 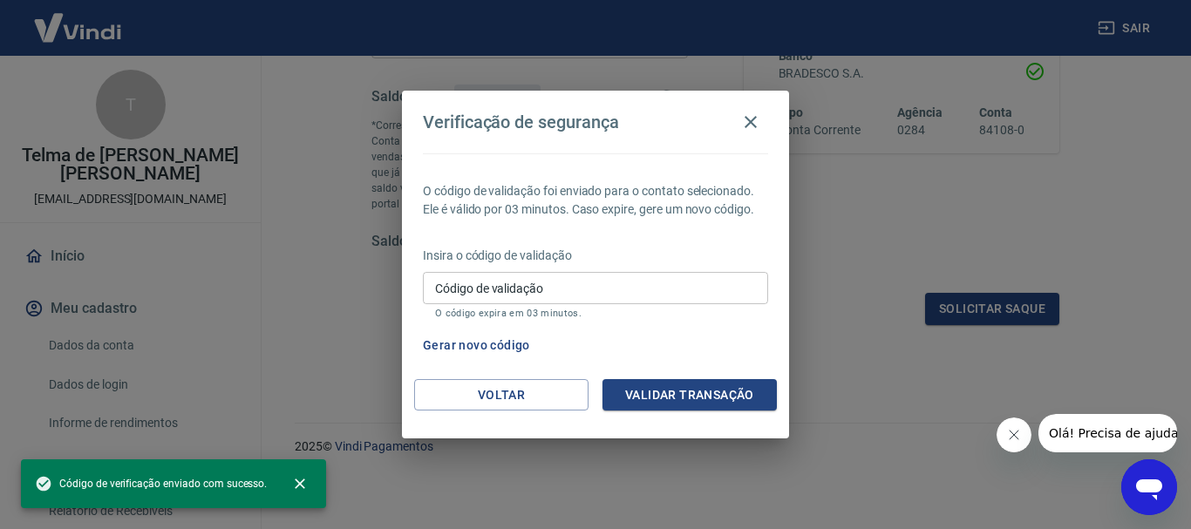 What do you see at coordinates (596, 201) in the screenshot?
I see `p: O código de validação foi enviado para o contato selecionado. Ele é válido por 03 minutos. Caso e...` at bounding box center [596, 201].